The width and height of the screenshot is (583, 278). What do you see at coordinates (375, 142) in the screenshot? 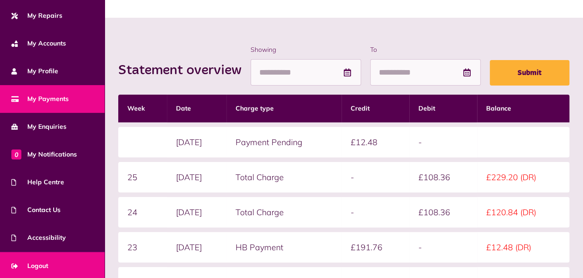
I see `td: £12.48` at bounding box center [375, 142].